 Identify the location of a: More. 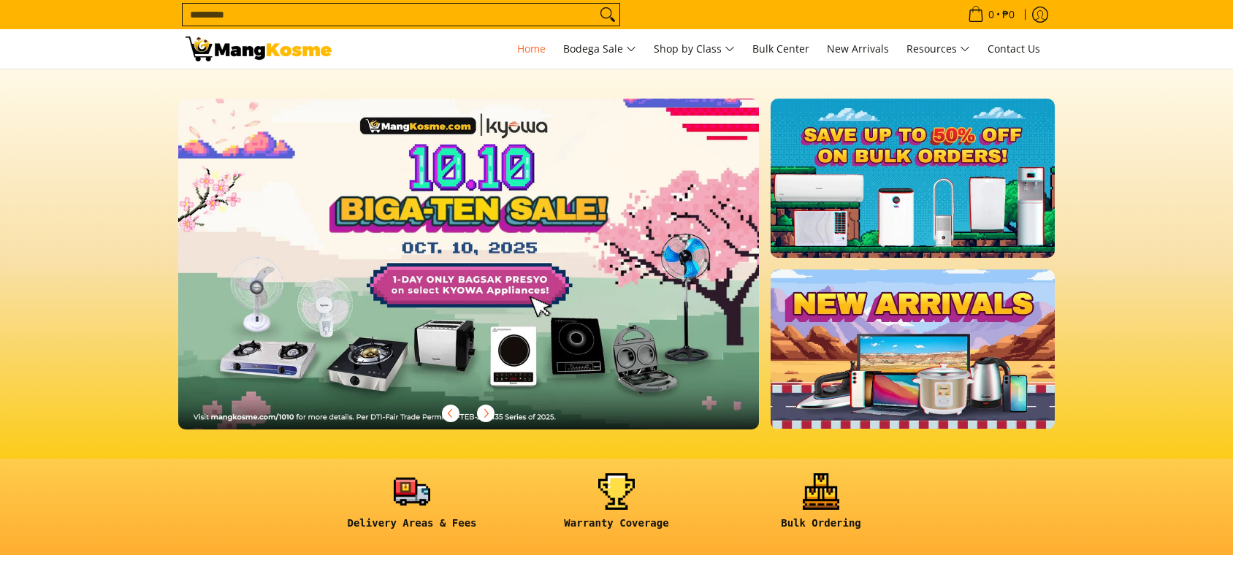
(492, 275).